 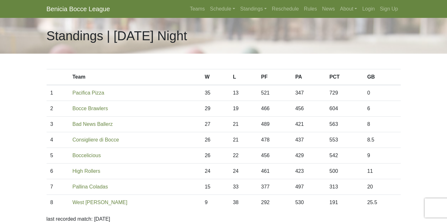 What do you see at coordinates (215, 93) in the screenshot?
I see `td: 35` at bounding box center [215, 93].